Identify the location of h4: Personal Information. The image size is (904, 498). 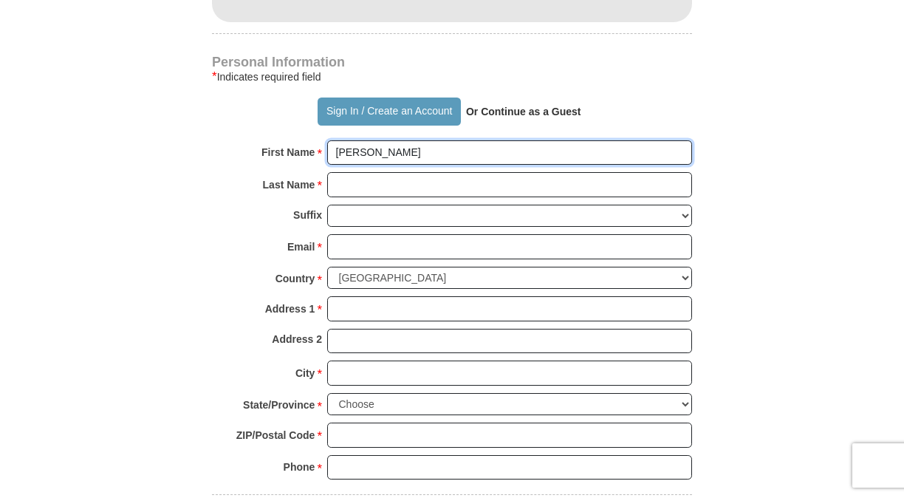
(452, 62).